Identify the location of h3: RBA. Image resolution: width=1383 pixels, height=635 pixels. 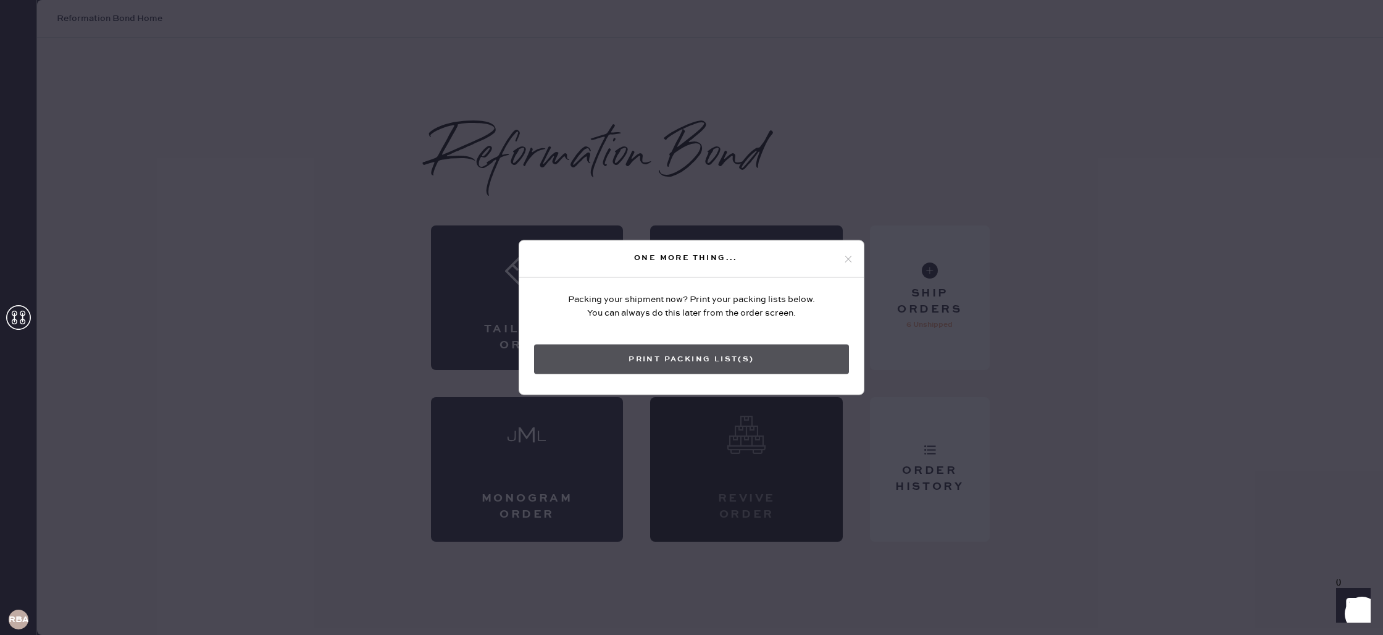
(19, 619).